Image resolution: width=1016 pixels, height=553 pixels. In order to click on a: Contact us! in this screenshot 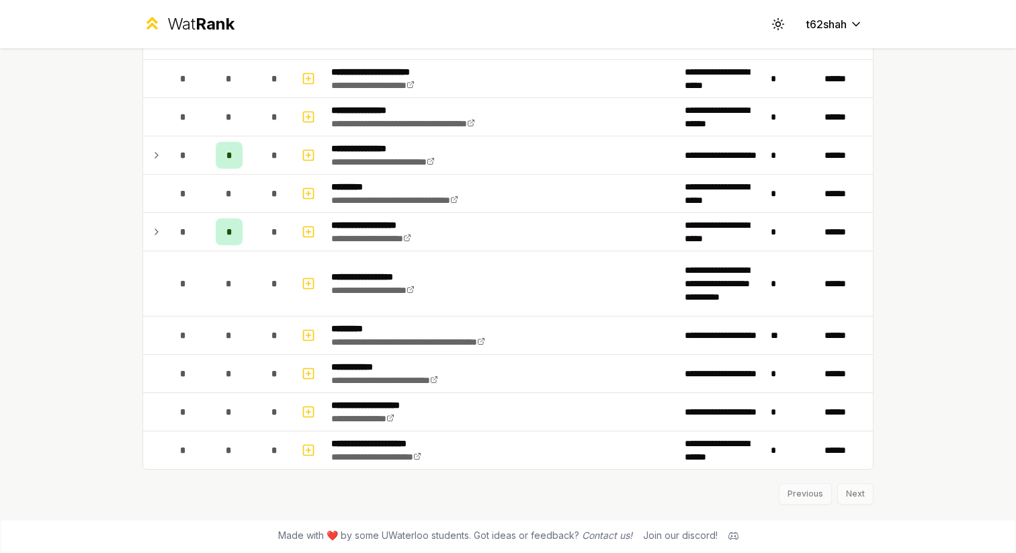, I will do `click(607, 535)`.